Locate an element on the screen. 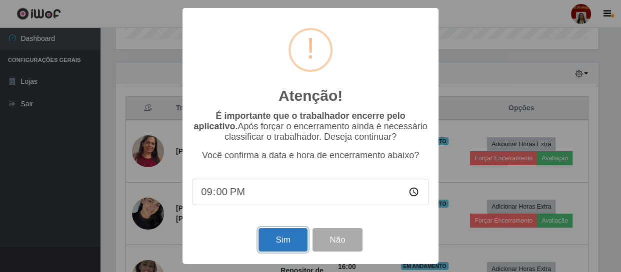  p: Você confirma a data e hora de encerramento abaixo? is located at coordinates (310, 155).